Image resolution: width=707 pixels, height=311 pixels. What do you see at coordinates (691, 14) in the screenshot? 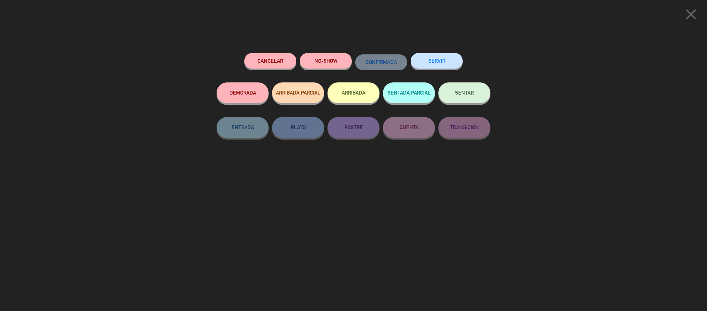
I see `i: close` at bounding box center [691, 14].